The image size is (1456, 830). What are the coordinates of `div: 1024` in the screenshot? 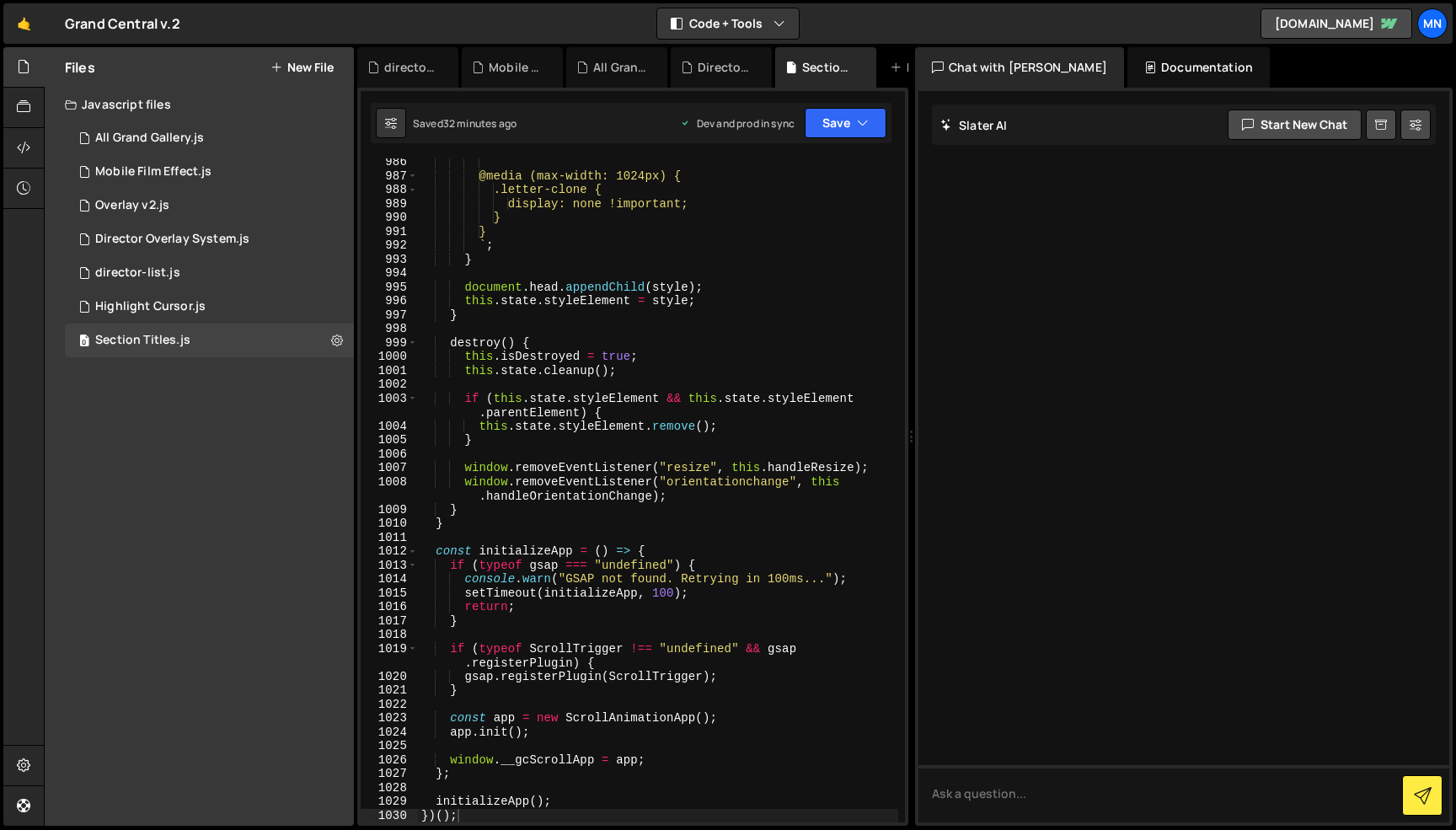 It's located at (389, 733).